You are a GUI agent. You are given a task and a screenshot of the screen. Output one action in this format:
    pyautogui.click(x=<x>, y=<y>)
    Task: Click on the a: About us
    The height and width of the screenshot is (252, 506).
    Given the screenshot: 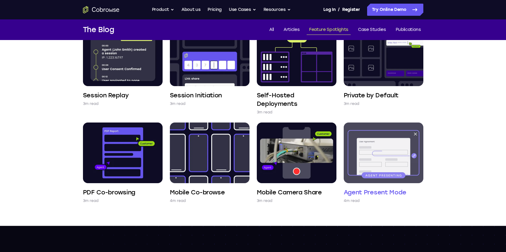 What is the action you would take?
    pyautogui.click(x=191, y=10)
    